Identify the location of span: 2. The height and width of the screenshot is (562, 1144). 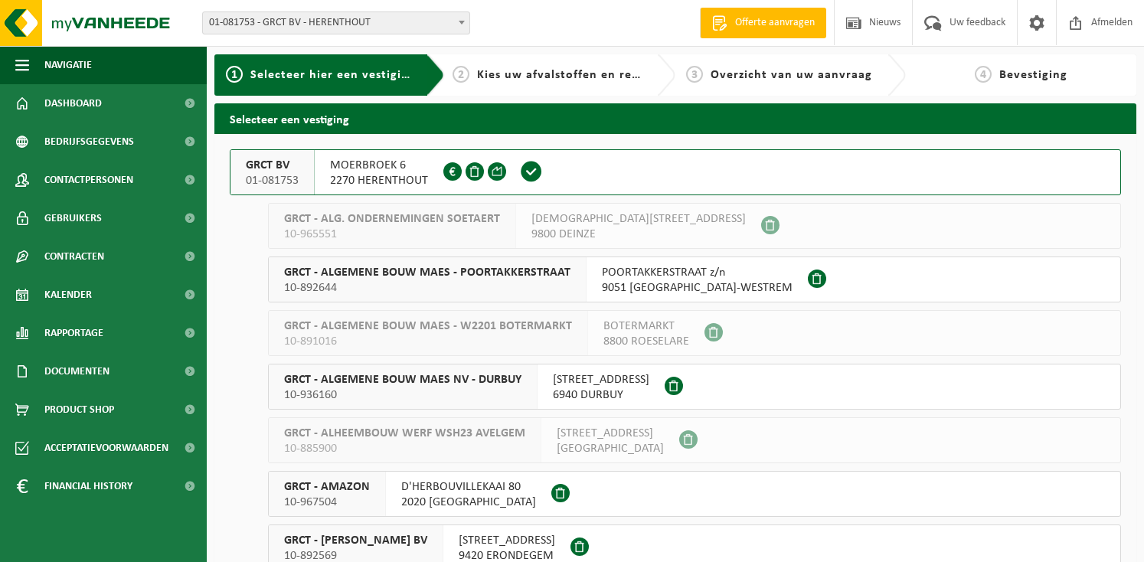
(461, 74).